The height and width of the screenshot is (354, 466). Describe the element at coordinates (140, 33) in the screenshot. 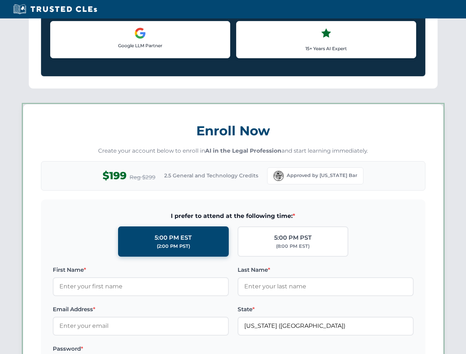

I see `img: Google` at that location.